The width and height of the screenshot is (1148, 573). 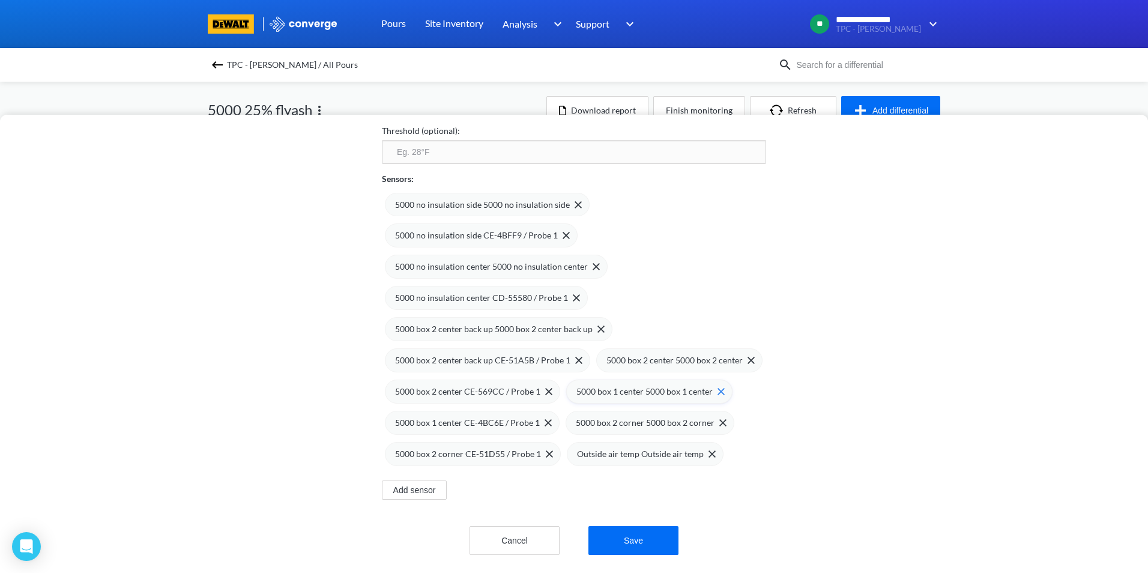 What do you see at coordinates (26, 547) in the screenshot?
I see `div: Open Intercom Messenger` at bounding box center [26, 547].